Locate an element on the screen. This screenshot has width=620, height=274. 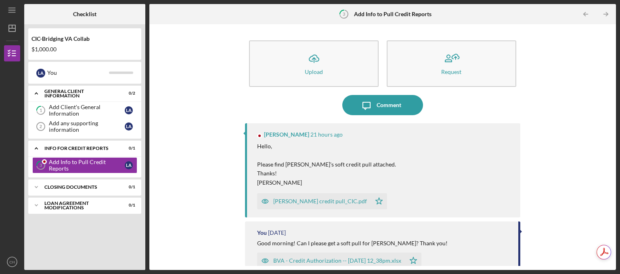
text: CH is located at coordinates (12, 261).